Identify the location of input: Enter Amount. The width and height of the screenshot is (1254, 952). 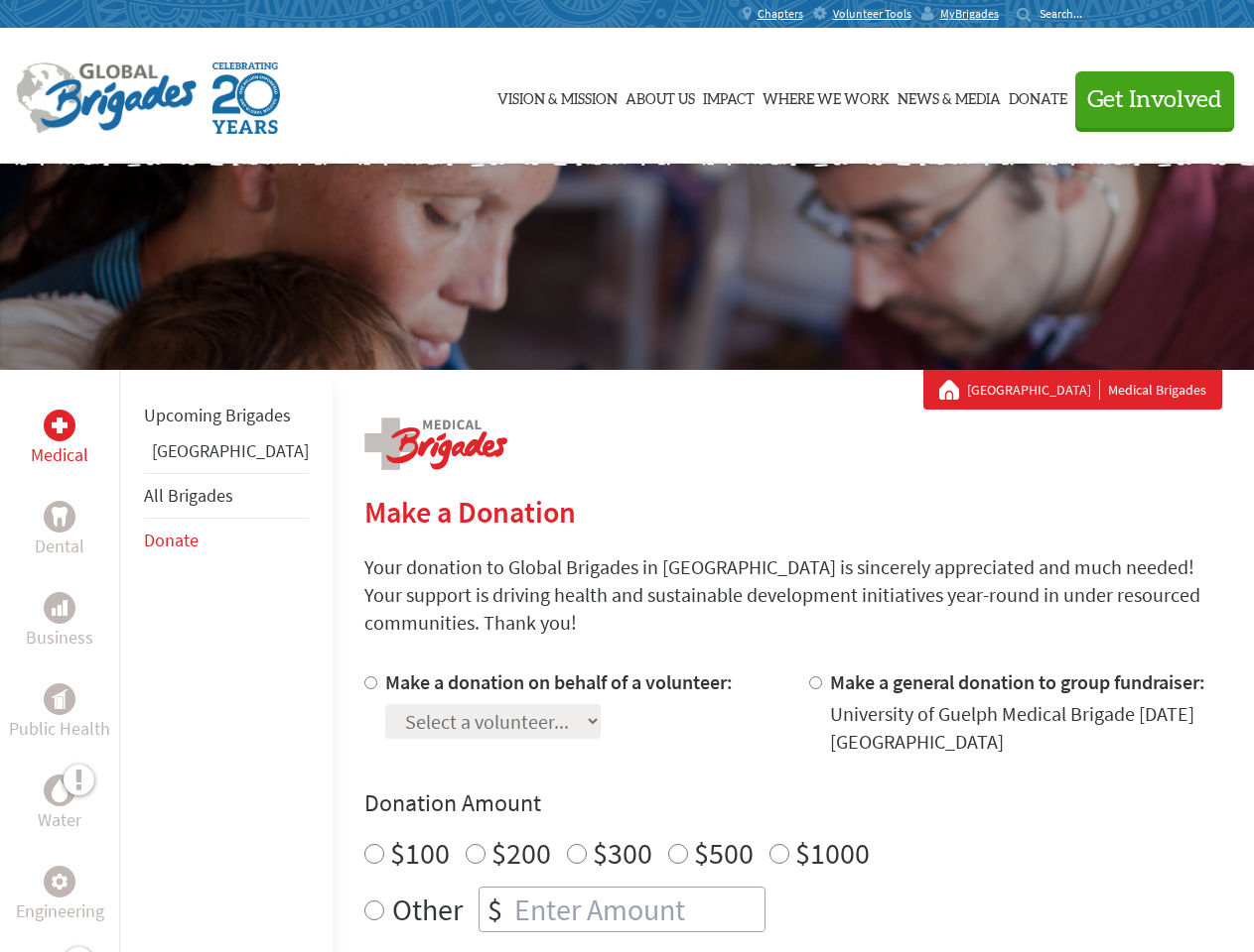
(637, 910).